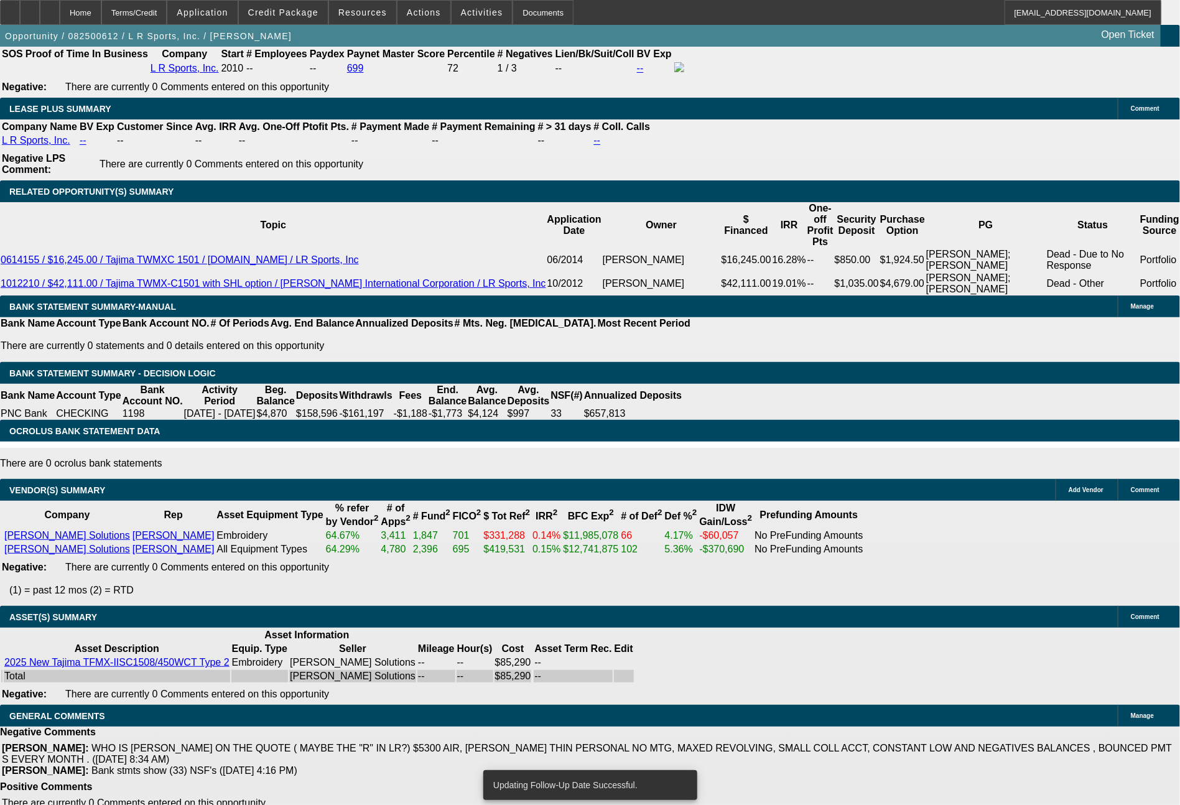 Image resolution: width=1180 pixels, height=805 pixels. Describe the element at coordinates (471, 53) in the screenshot. I see `b: Percentile` at that location.